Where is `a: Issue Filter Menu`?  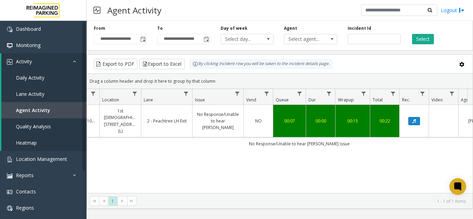
a: Issue Filter Menu is located at coordinates (237, 94).